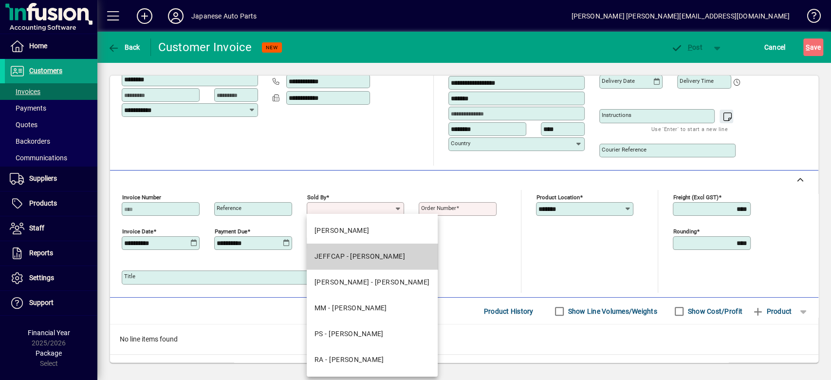  I want to click on span: P, so click(690, 47).